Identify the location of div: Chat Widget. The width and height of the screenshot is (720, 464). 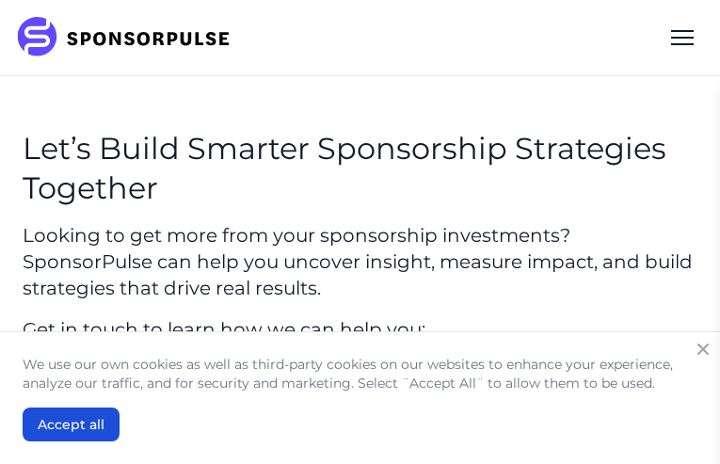
(673, 419).